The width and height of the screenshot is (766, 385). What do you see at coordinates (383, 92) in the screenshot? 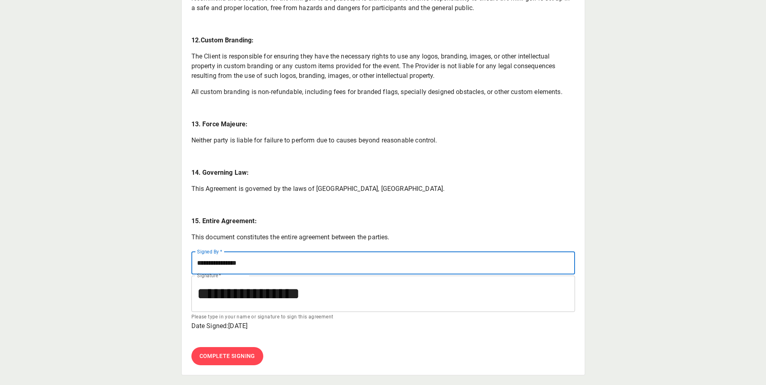
I see `p: All custom branding is non-refundable, including fees for branded flags, specially designed obsta...` at bounding box center [383, 92].